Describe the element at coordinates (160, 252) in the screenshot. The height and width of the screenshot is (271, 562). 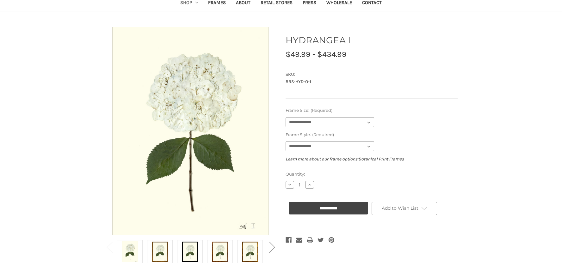
I see `img: Antique Gold Frame` at that location.